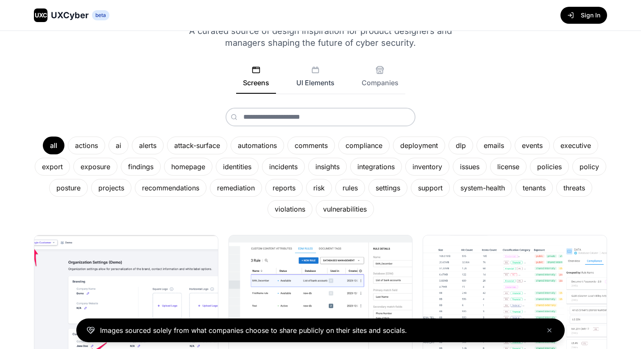 The image size is (641, 349). I want to click on div: violations, so click(290, 209).